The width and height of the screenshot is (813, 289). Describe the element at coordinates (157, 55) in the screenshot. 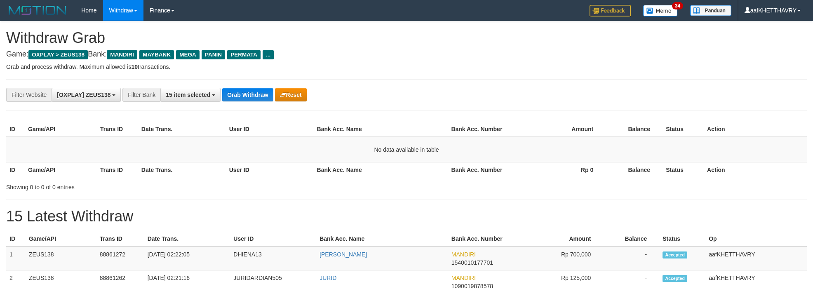

I see `span: MAYBANK` at that location.